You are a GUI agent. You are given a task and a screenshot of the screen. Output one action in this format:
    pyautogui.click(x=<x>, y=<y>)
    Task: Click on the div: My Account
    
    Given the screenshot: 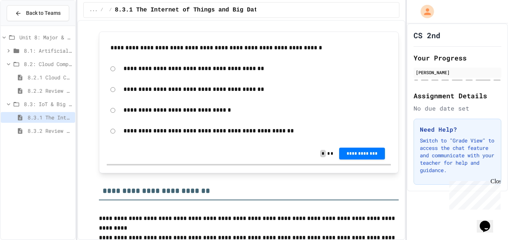 What is the action you would take?
    pyautogui.click(x=424, y=12)
    